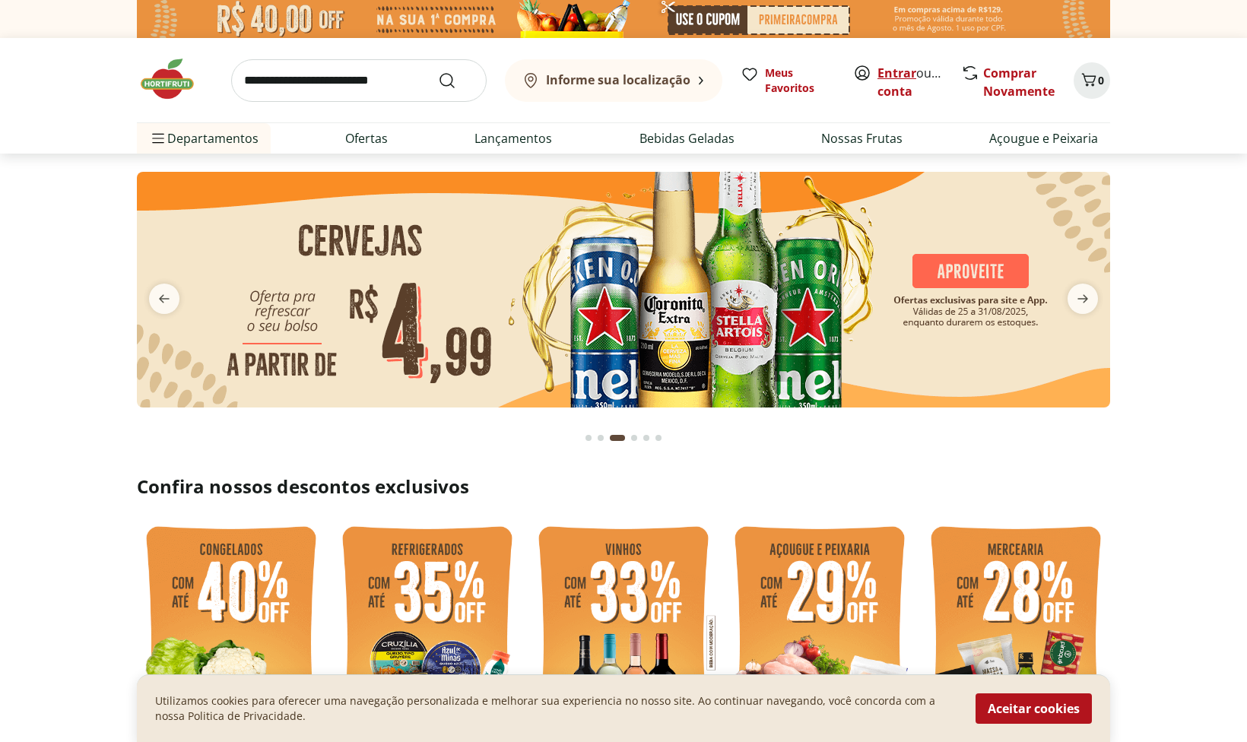  Describe the element at coordinates (618, 438) in the screenshot. I see `button: Current page from fs-carousel` at that location.